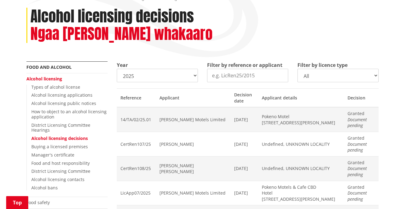 This screenshot has height=209, width=405. What do you see at coordinates (62, 95) in the screenshot?
I see `a: Alcohol licensing applications` at bounding box center [62, 95].